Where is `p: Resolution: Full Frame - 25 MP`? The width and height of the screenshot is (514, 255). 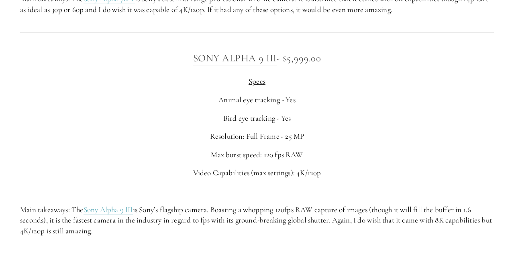
p: Resolution: Full Frame - 25 MP is located at coordinates (257, 136).